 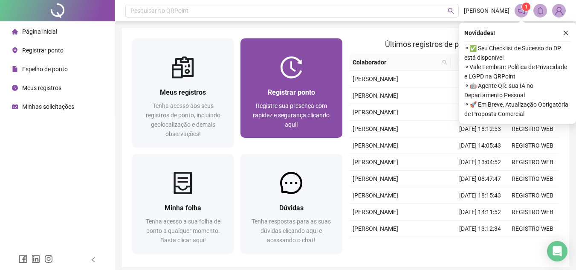 What do you see at coordinates (23, 259) in the screenshot?
I see `span: facebook` at bounding box center [23, 259].